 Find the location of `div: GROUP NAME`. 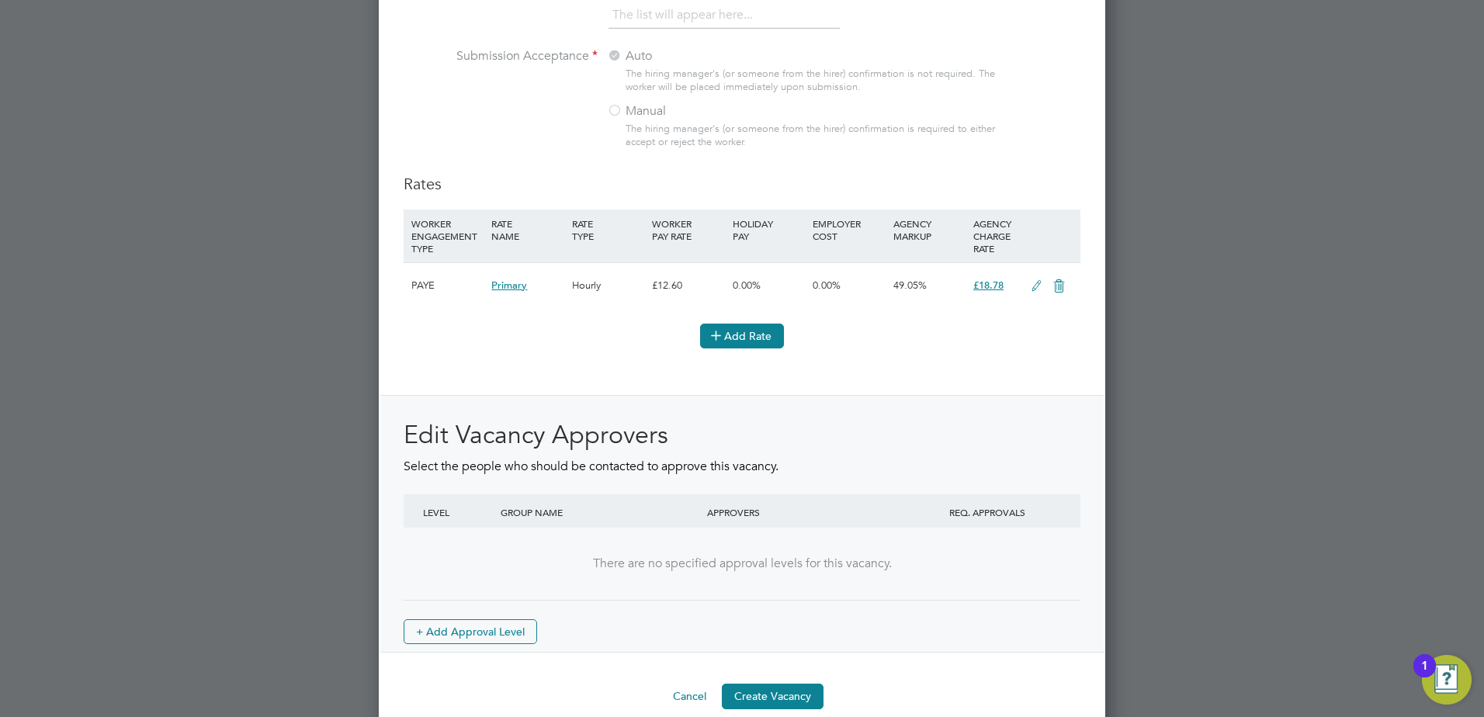

div: GROUP NAME is located at coordinates (600, 512).